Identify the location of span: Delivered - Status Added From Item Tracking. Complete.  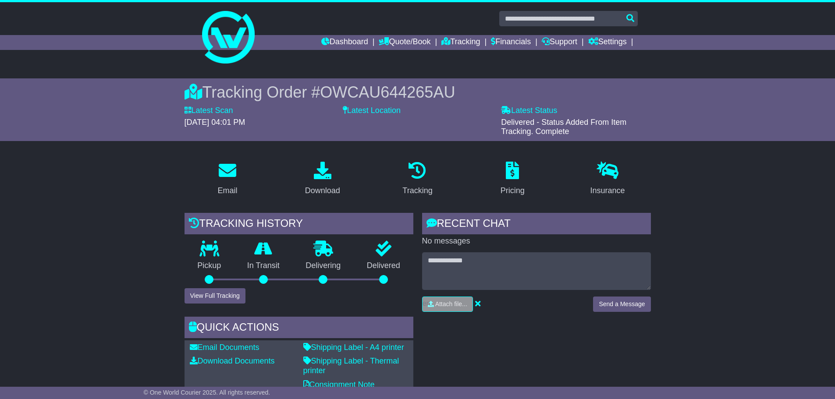
(564, 127).